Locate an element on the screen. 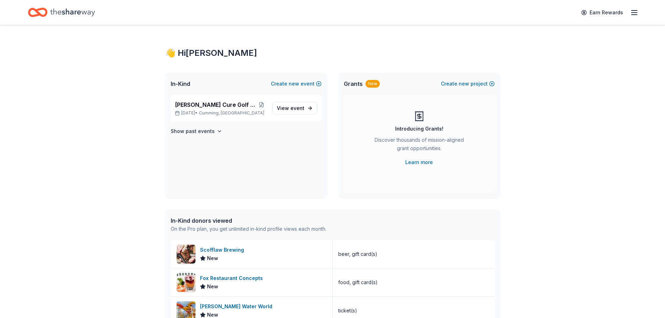  div: Discover thousands of mission-aligned grant opportunities. is located at coordinates (419, 146).